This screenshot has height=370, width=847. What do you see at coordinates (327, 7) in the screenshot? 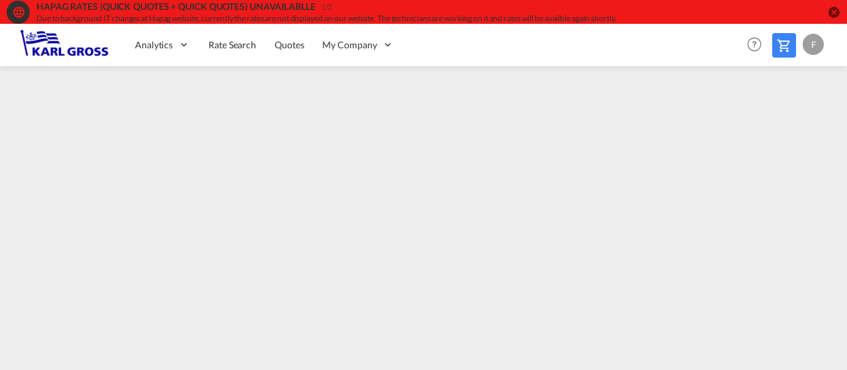
I see `div: 1/2` at bounding box center [327, 7].